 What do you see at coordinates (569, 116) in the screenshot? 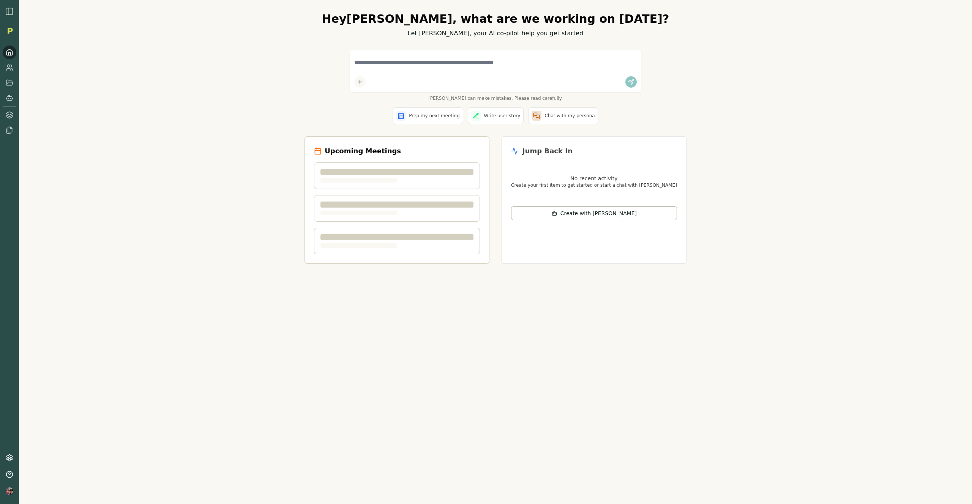
I see `span: Chat with my persona` at bounding box center [569, 116].